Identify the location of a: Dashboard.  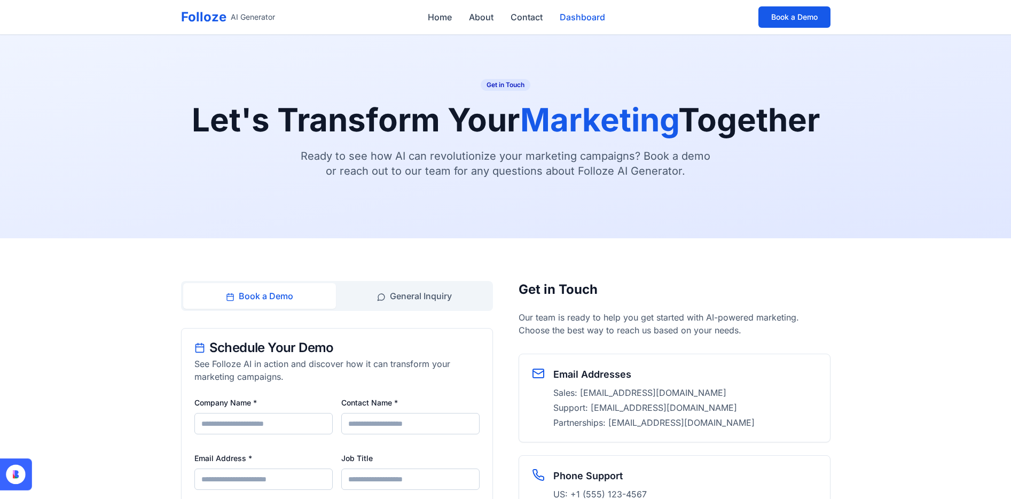
(582, 17).